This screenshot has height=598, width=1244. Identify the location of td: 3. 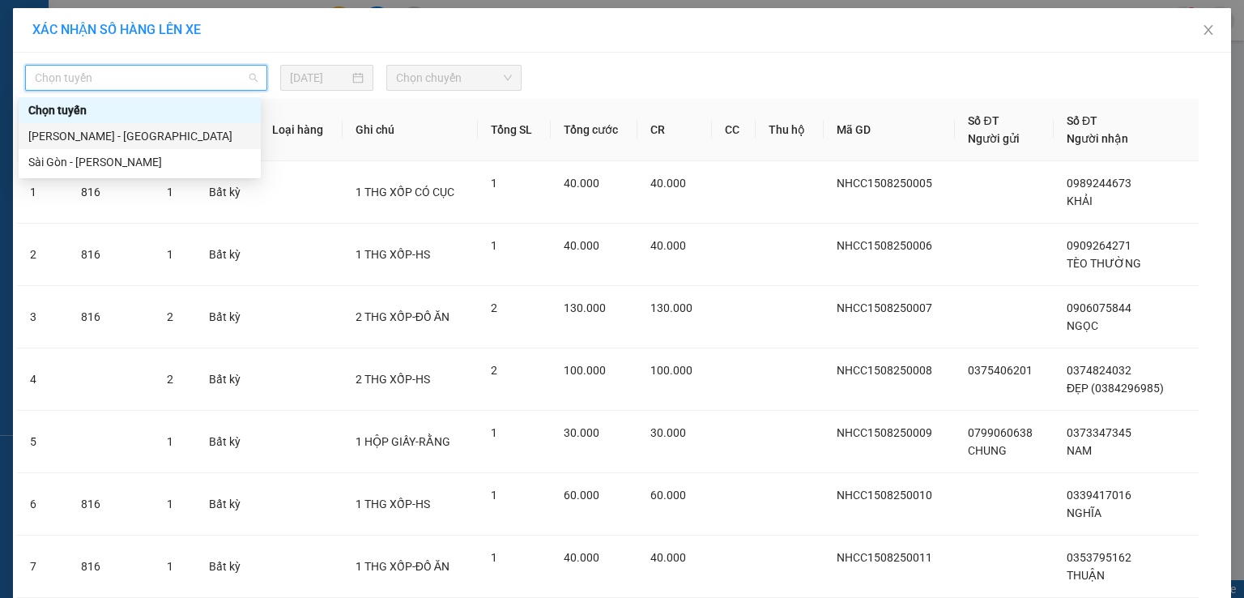
(42, 317).